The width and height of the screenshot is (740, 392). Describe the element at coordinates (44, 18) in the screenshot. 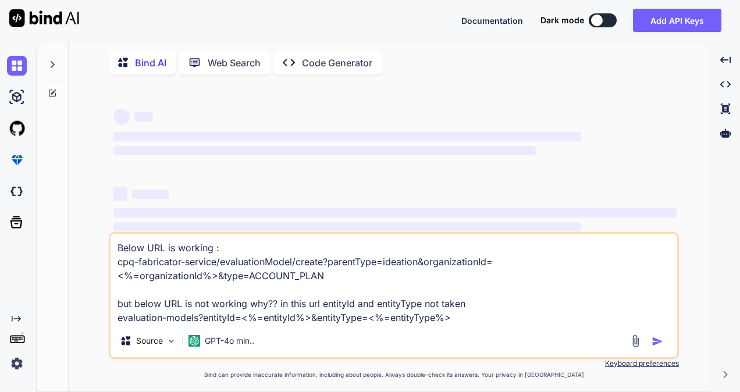

I see `img: Bind AI` at that location.